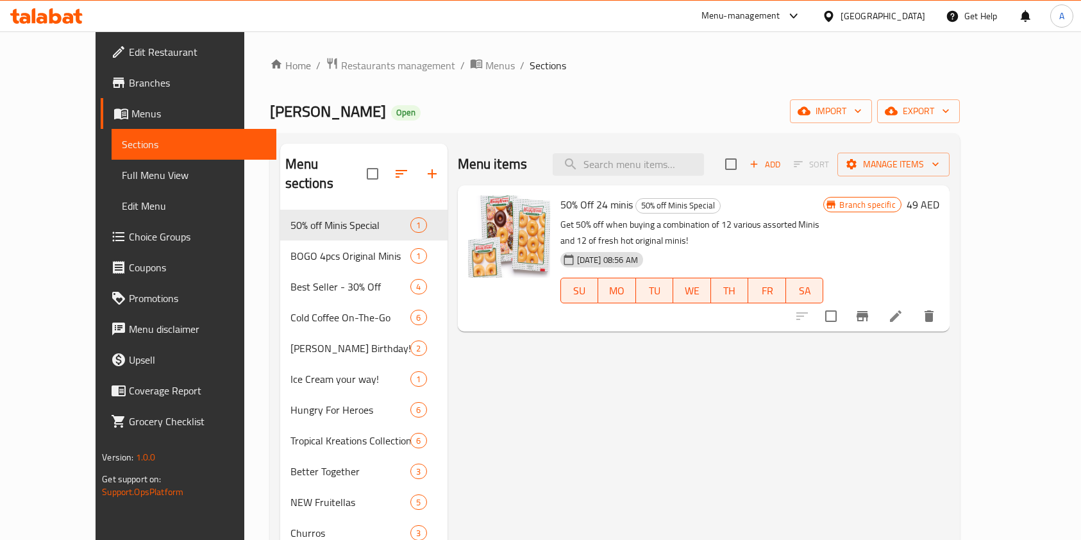 The width and height of the screenshot is (1081, 540). I want to click on a: Upsell, so click(188, 360).